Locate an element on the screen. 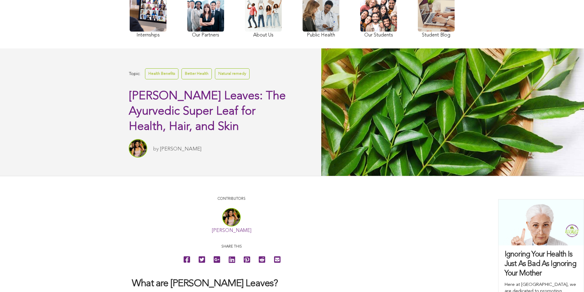 The height and width of the screenshot is (292, 584). div: Chat Widget is located at coordinates (569, 278).